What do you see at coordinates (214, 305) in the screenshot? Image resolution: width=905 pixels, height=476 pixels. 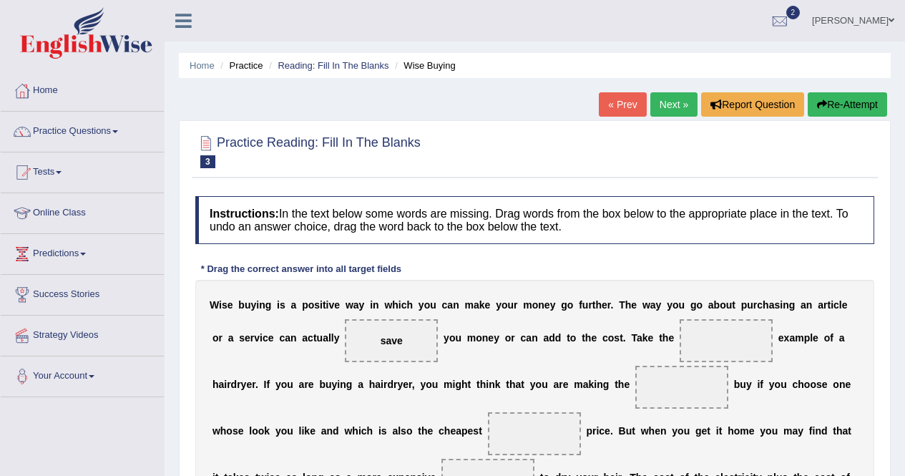 I see `b: W` at bounding box center [214, 305].